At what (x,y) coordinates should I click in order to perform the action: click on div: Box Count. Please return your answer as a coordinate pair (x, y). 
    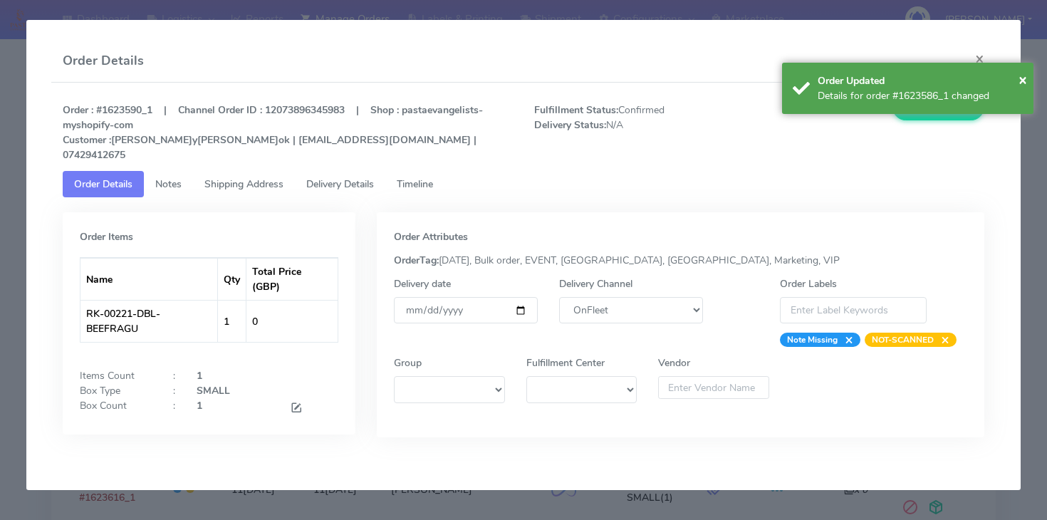
    Looking at the image, I should click on (115, 407).